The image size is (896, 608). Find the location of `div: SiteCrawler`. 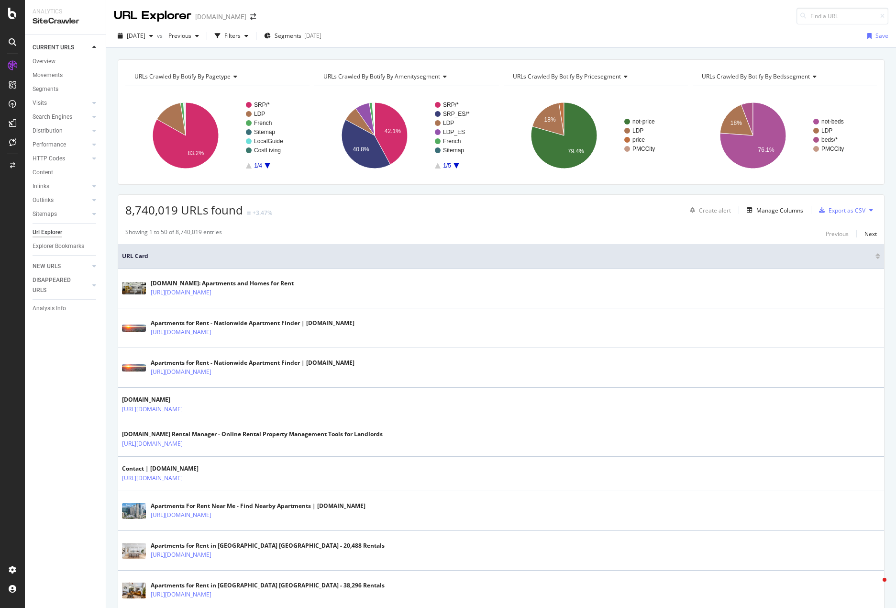

div: SiteCrawler is located at coordinates (65, 21).